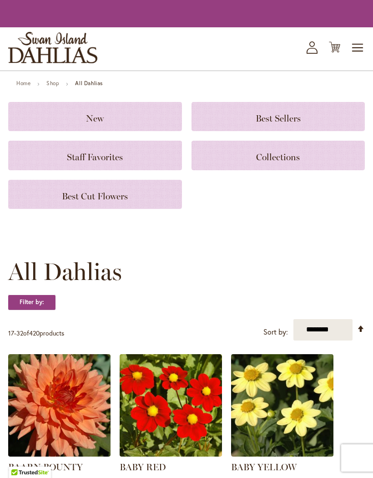 The image size is (373, 478). Describe the element at coordinates (36, 333) in the screenshot. I see `p: - of products` at that location.